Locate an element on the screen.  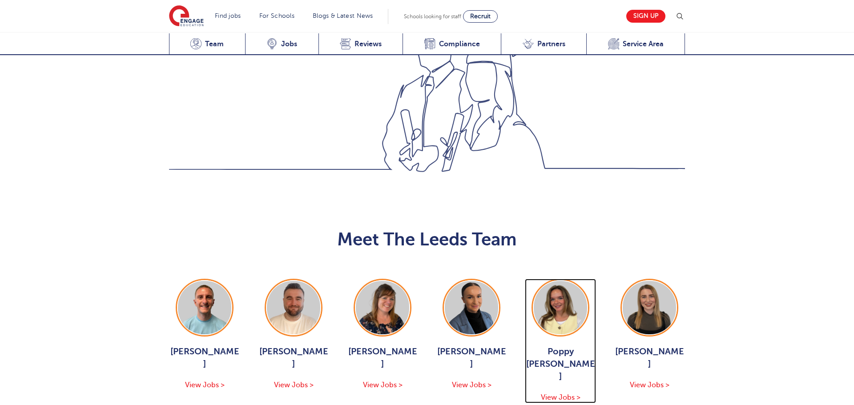
span: Recruit is located at coordinates (481, 16).